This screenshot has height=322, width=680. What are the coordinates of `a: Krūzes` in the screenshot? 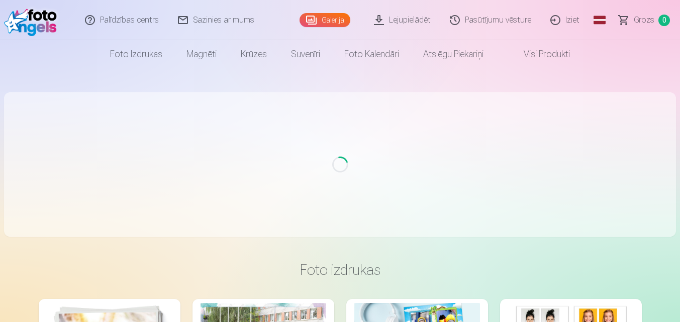 It's located at (254, 54).